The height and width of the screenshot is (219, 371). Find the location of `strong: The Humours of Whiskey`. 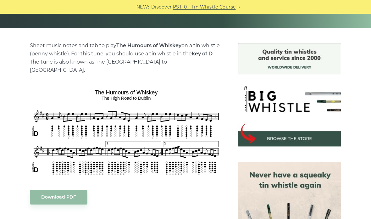

strong: The Humours of Whiskey is located at coordinates (149, 45).